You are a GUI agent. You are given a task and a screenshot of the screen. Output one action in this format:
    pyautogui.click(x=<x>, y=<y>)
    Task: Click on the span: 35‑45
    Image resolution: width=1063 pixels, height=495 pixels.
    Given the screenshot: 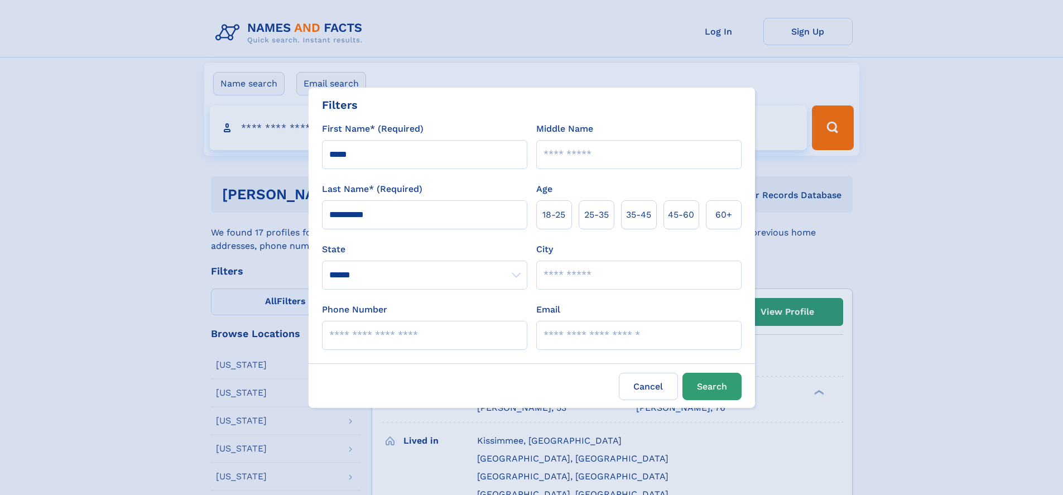 What is the action you would take?
    pyautogui.click(x=639, y=215)
    